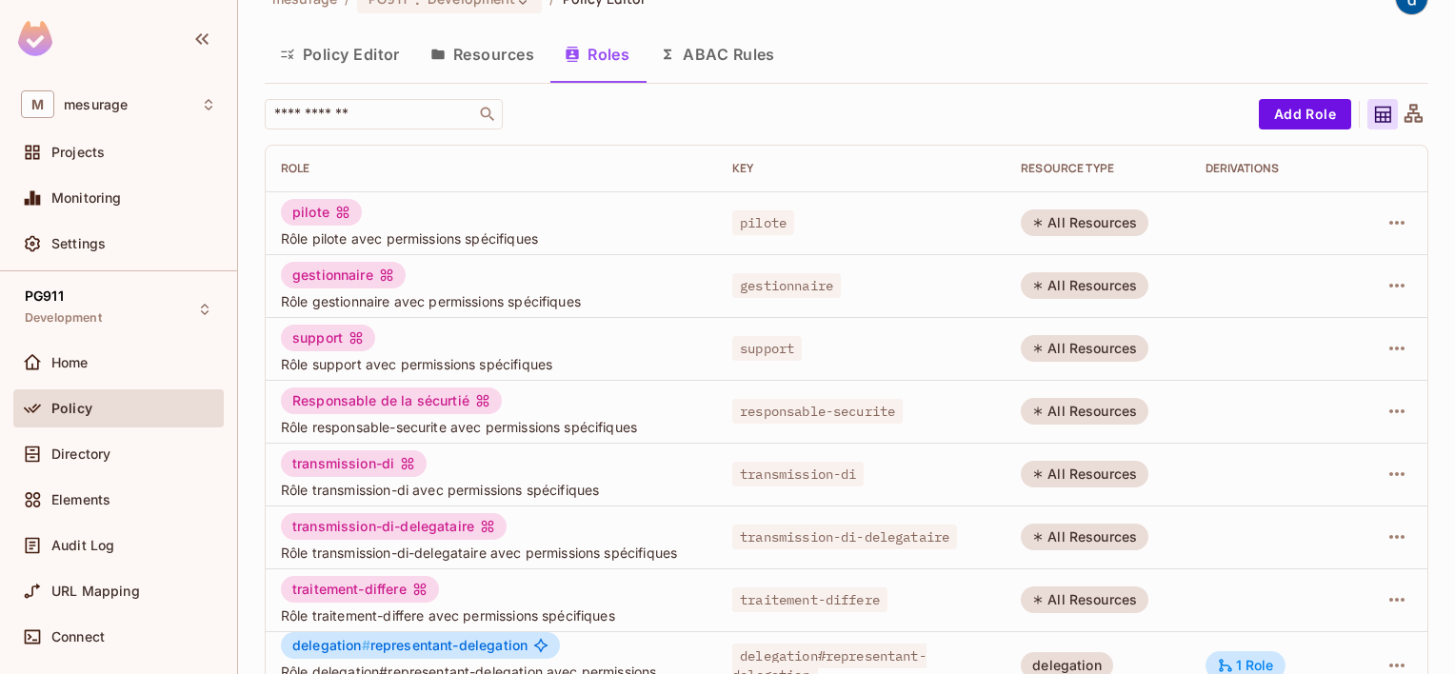 The image size is (1455, 674). Describe the element at coordinates (331, 644) in the screenshot. I see `span: delegation` at that location.